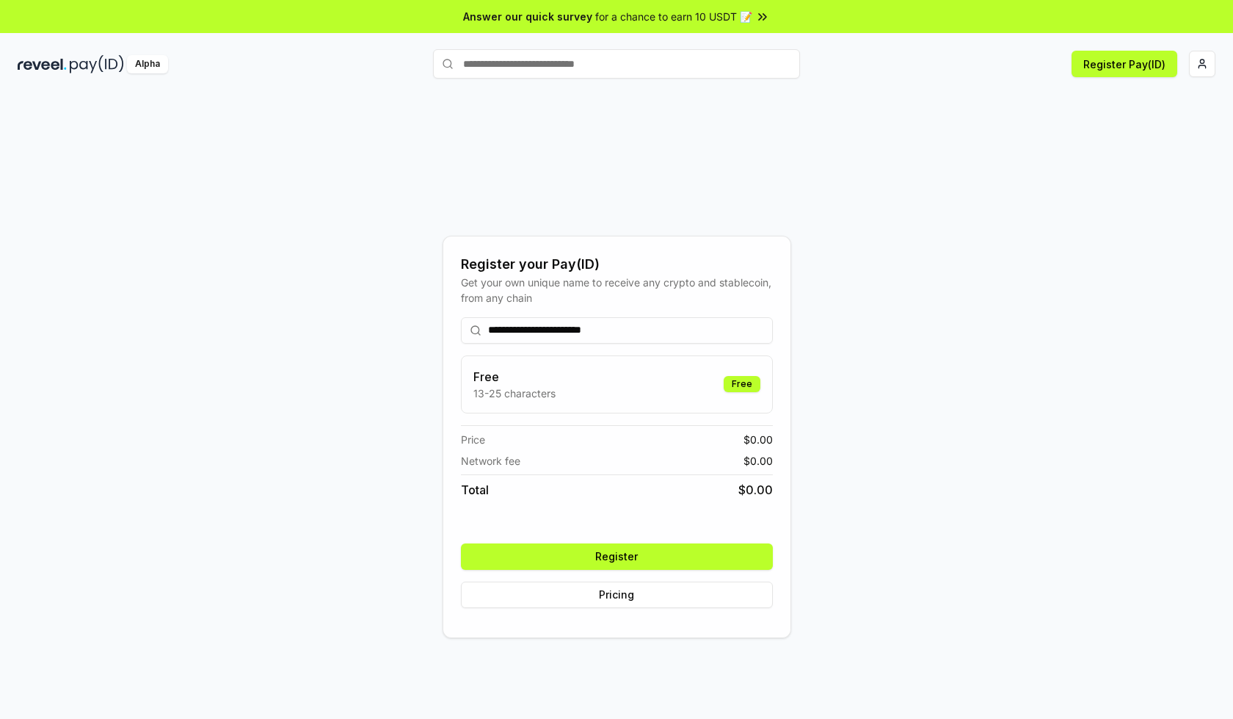 Image resolution: width=1233 pixels, height=719 pixels. Describe the element at coordinates (473, 439) in the screenshot. I see `span: Price` at that location.